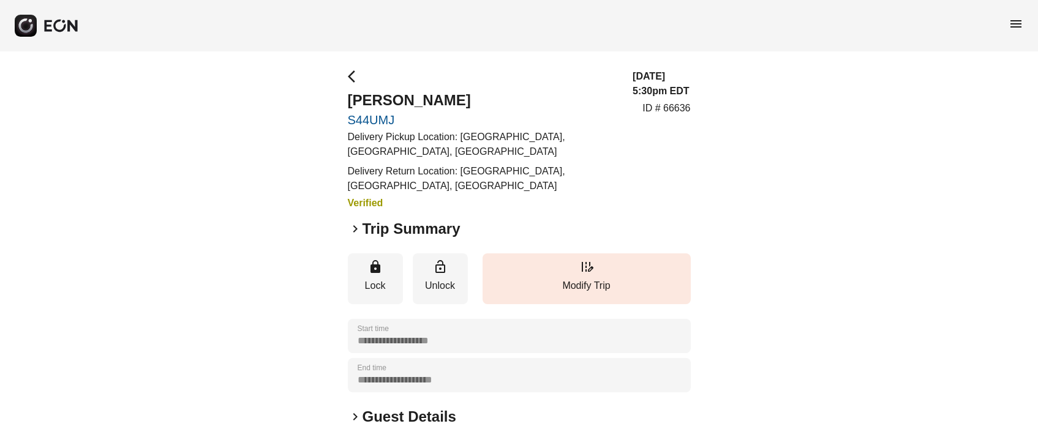 This screenshot has width=1038, height=440. I want to click on button: Modify Trip, so click(586, 279).